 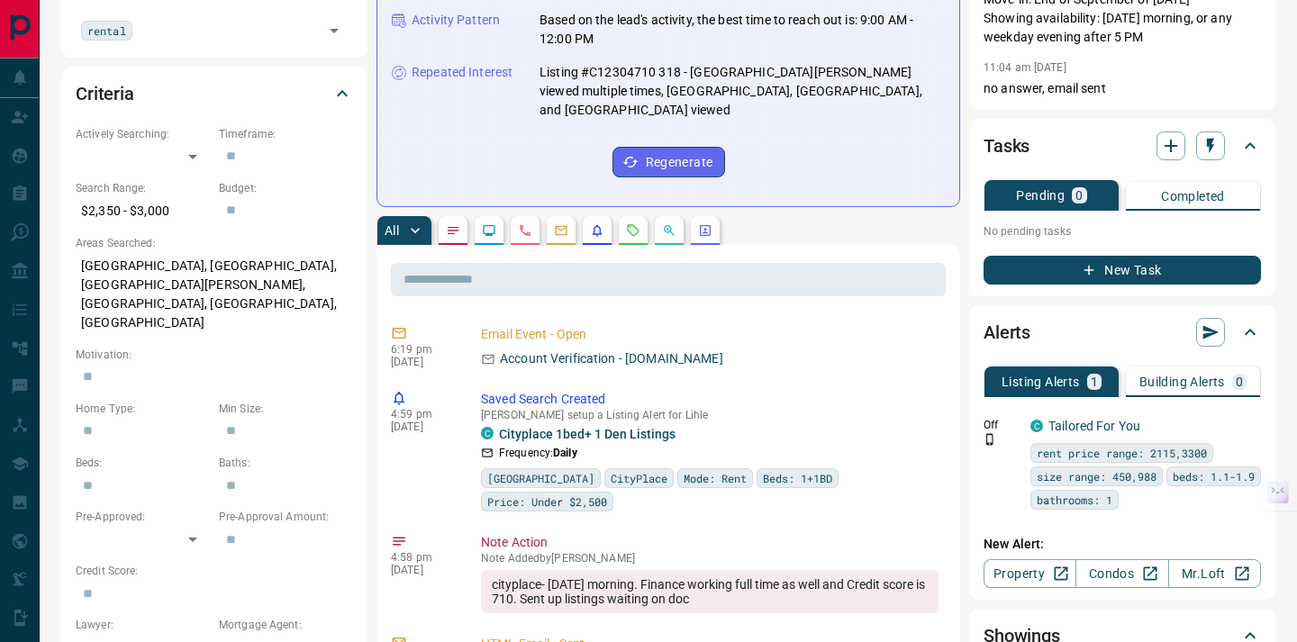 What do you see at coordinates (669, 231) in the screenshot?
I see `svg: Opportunities` at bounding box center [669, 231].